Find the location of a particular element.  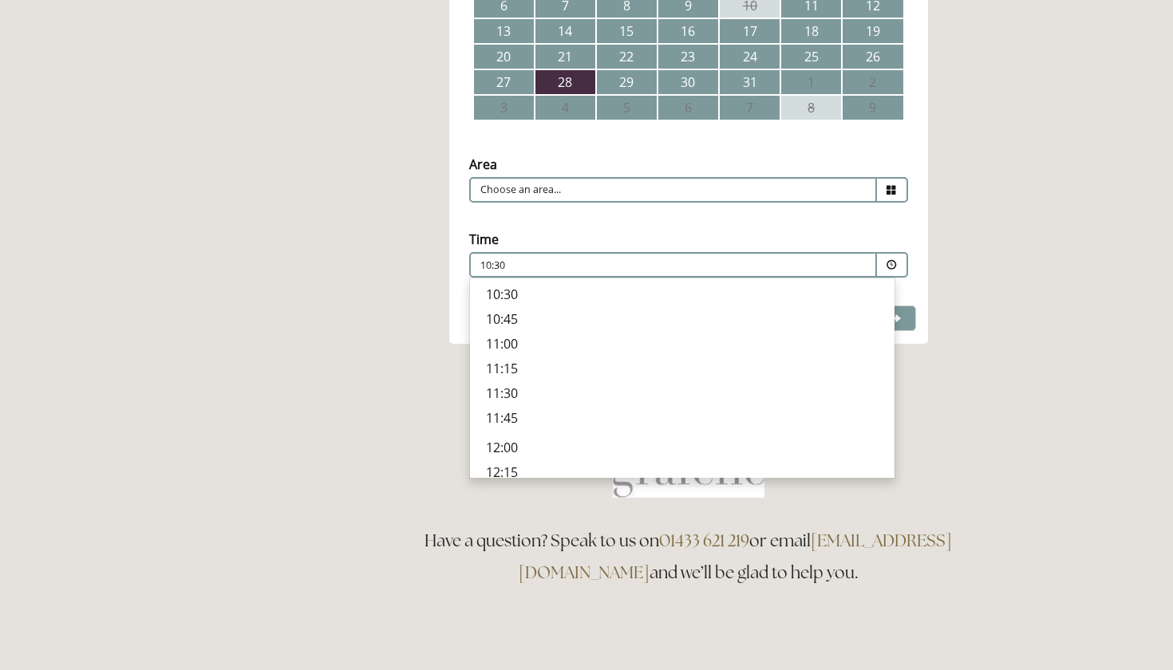

p: 11:15 is located at coordinates (682, 369).